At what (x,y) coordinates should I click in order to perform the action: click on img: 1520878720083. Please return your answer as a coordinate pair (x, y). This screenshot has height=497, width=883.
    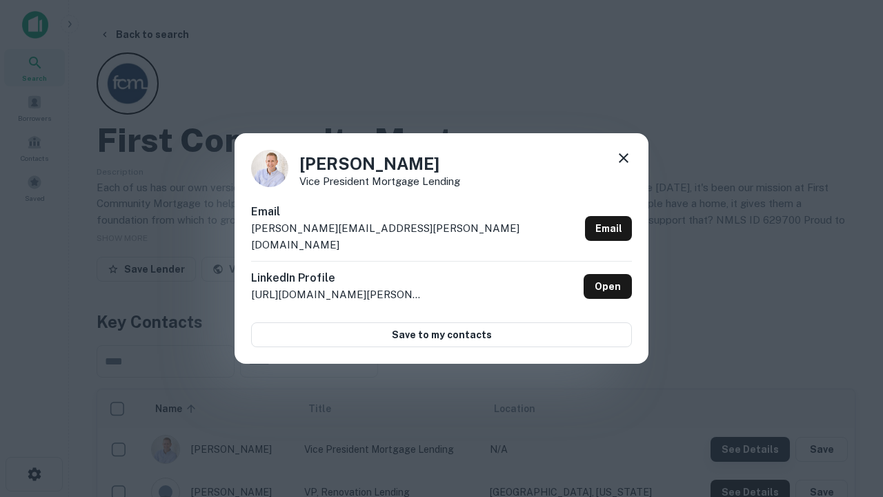
    Looking at the image, I should click on (270, 168).